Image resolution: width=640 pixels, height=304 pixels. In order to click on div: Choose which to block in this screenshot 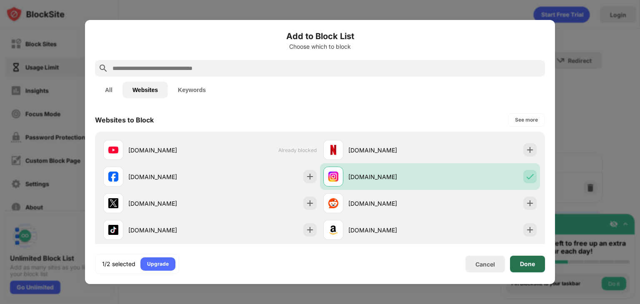, I will do `click(320, 47)`.